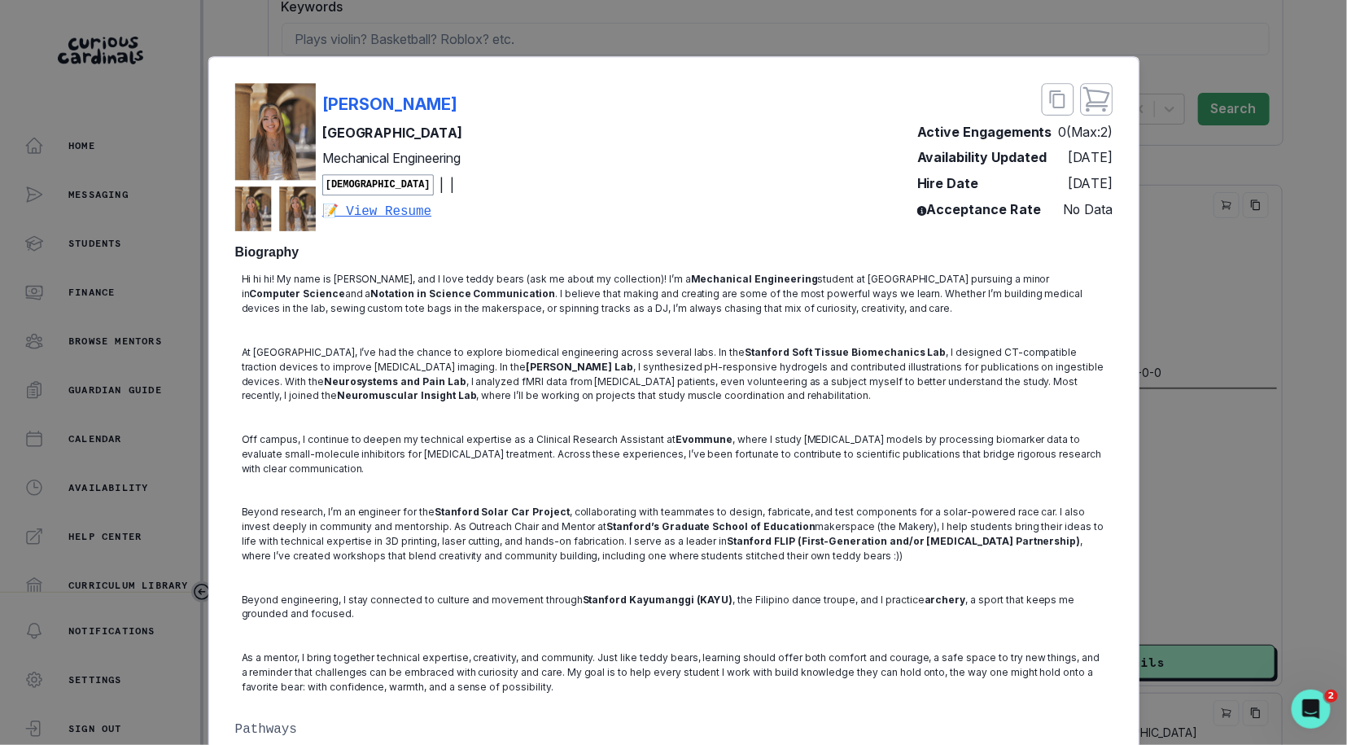  Describe the element at coordinates (673, 607) in the screenshot. I see `p: Beyond engineering, I stay connected to culture and movement through , the Filipino dance troupe,...` at that location.